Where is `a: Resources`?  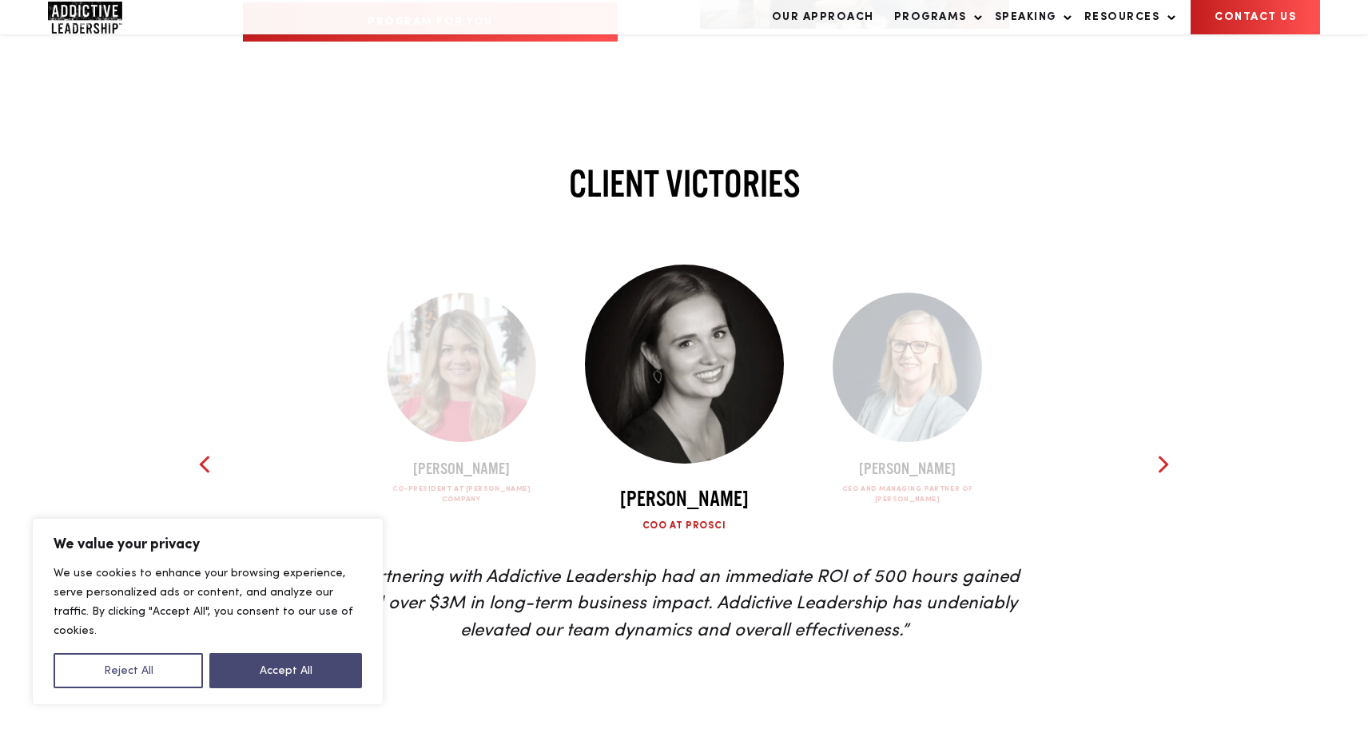
a: Resources is located at coordinates (1126, 17).